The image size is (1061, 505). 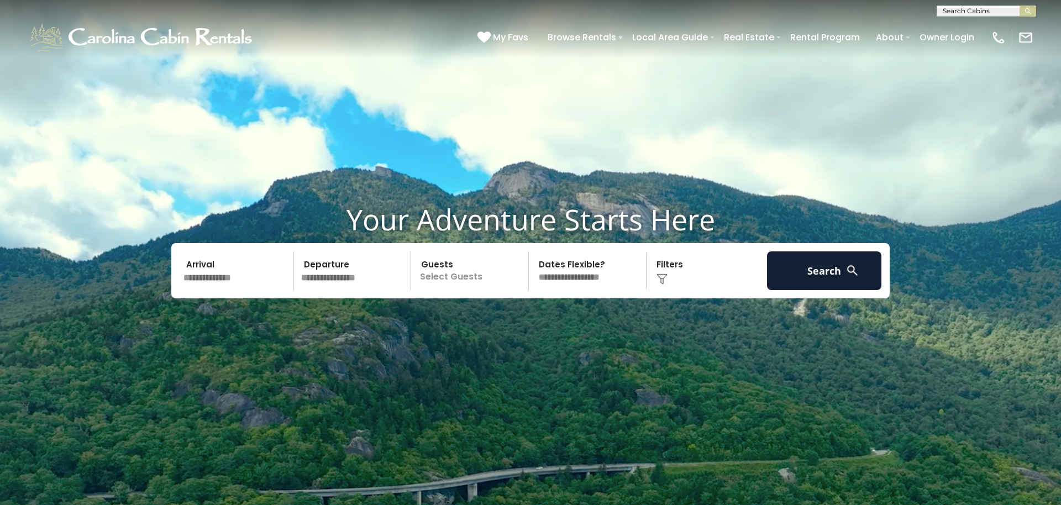 I want to click on a: Owner Login, so click(x=946, y=37).